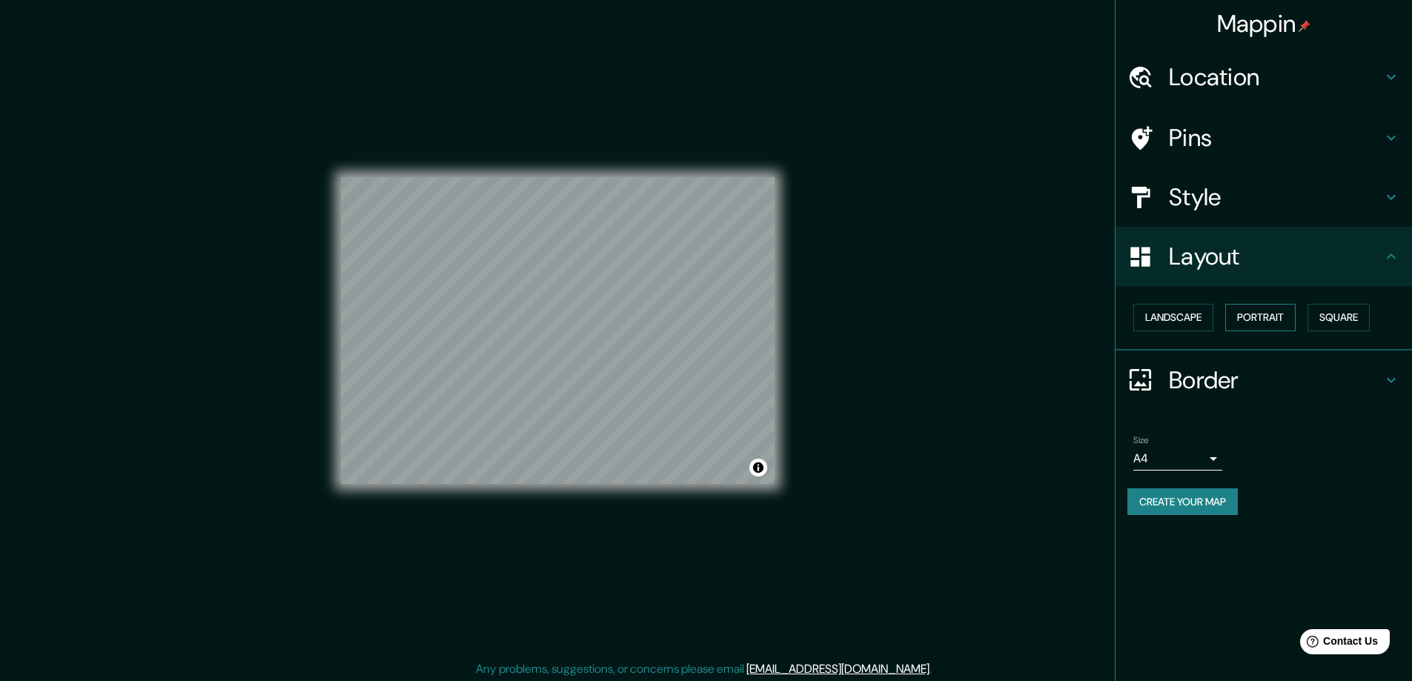 The width and height of the screenshot is (1412, 681). What do you see at coordinates (1263, 138) in the screenshot?
I see `div: Pins` at bounding box center [1263, 138].